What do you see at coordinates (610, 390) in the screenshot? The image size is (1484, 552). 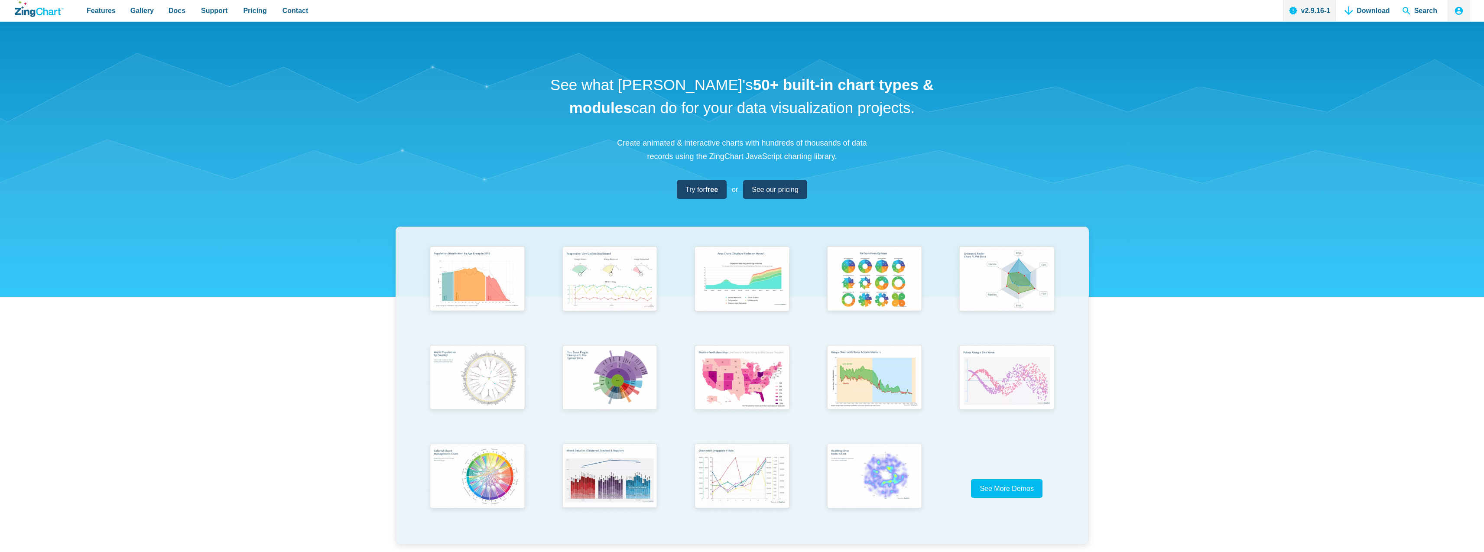 I see `a: Sun Burst Plugin Example ft. File System Data` at bounding box center [610, 390].